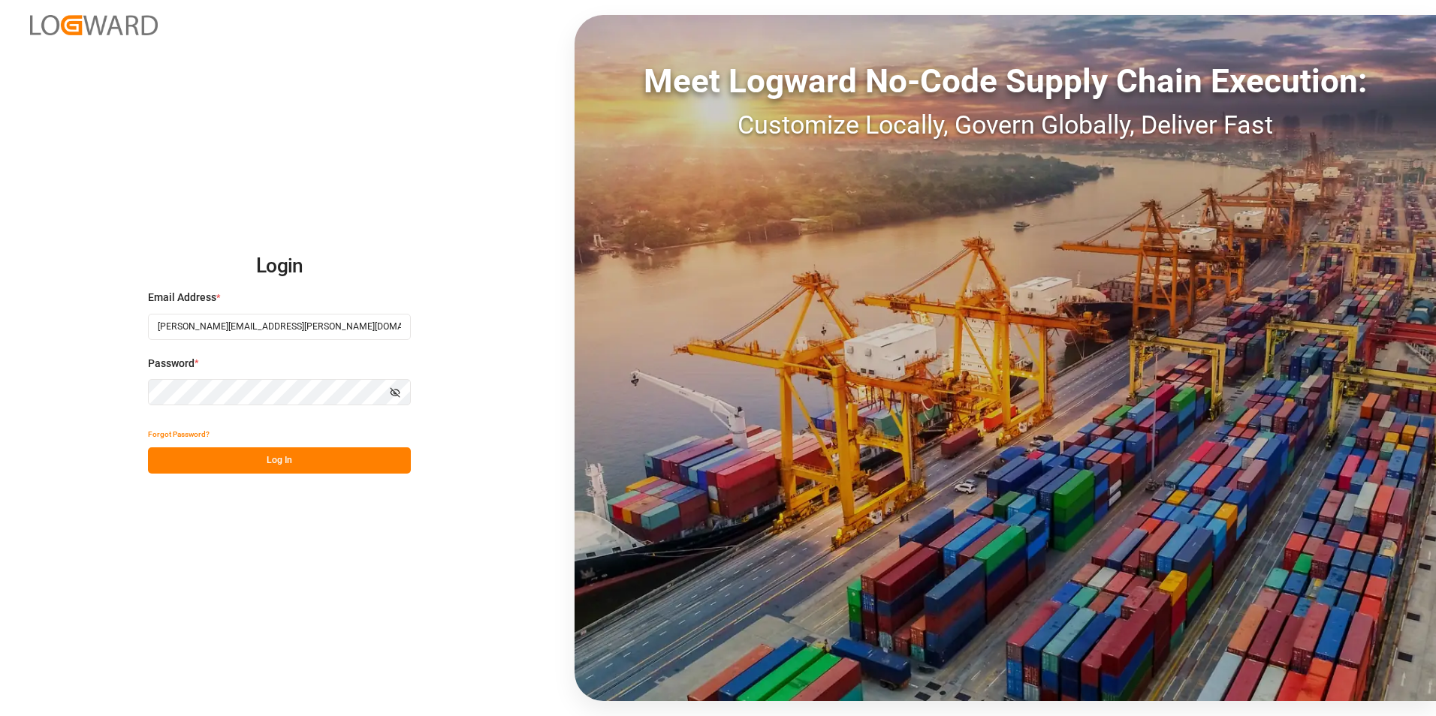 The image size is (1436, 716). I want to click on div: Meet Logward No-Code Supply Chain Execution:, so click(1005, 81).